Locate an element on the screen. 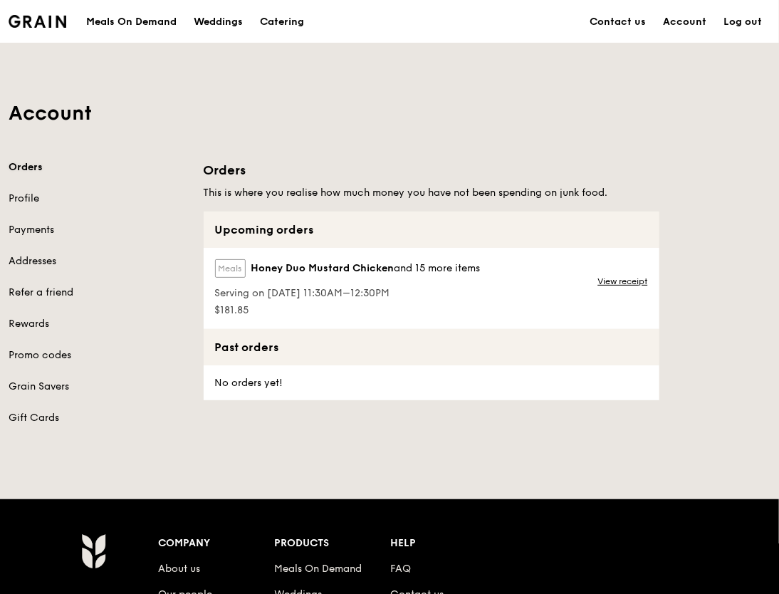 The height and width of the screenshot is (594, 779). h1: Account is located at coordinates (389, 113).